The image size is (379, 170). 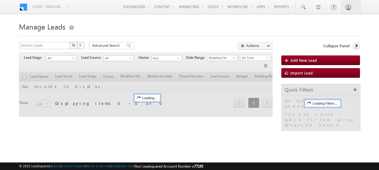 I want to click on a: Contact Support, so click(x=73, y=166).